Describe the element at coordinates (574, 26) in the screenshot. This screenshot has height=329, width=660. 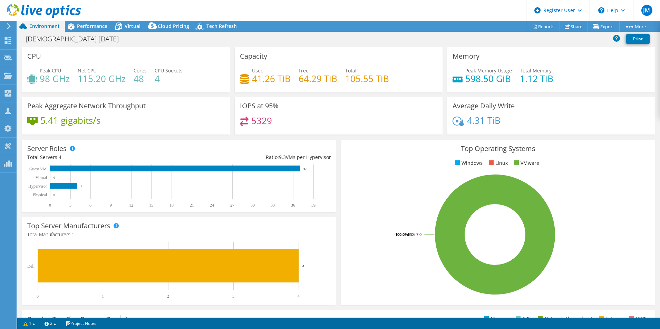
I see `a: Share` at that location.